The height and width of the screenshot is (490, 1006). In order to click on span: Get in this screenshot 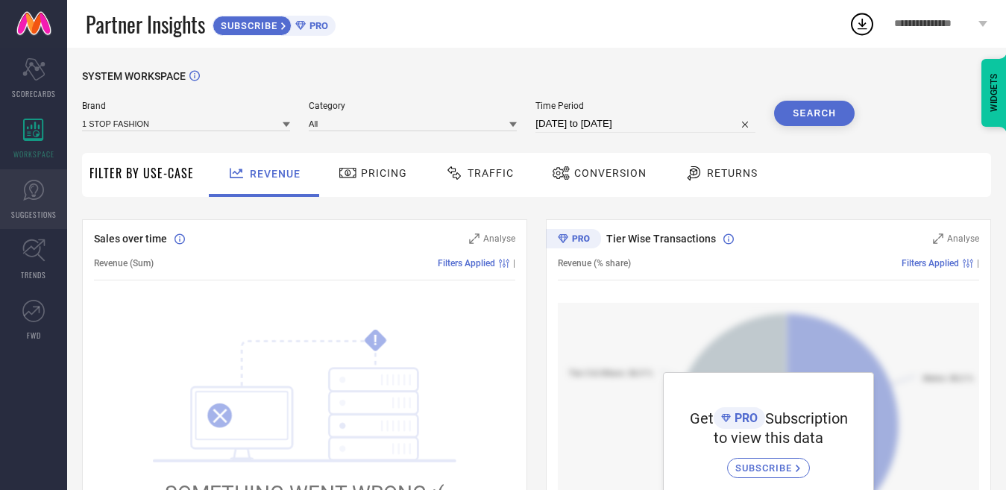, I will do `click(702, 418)`.